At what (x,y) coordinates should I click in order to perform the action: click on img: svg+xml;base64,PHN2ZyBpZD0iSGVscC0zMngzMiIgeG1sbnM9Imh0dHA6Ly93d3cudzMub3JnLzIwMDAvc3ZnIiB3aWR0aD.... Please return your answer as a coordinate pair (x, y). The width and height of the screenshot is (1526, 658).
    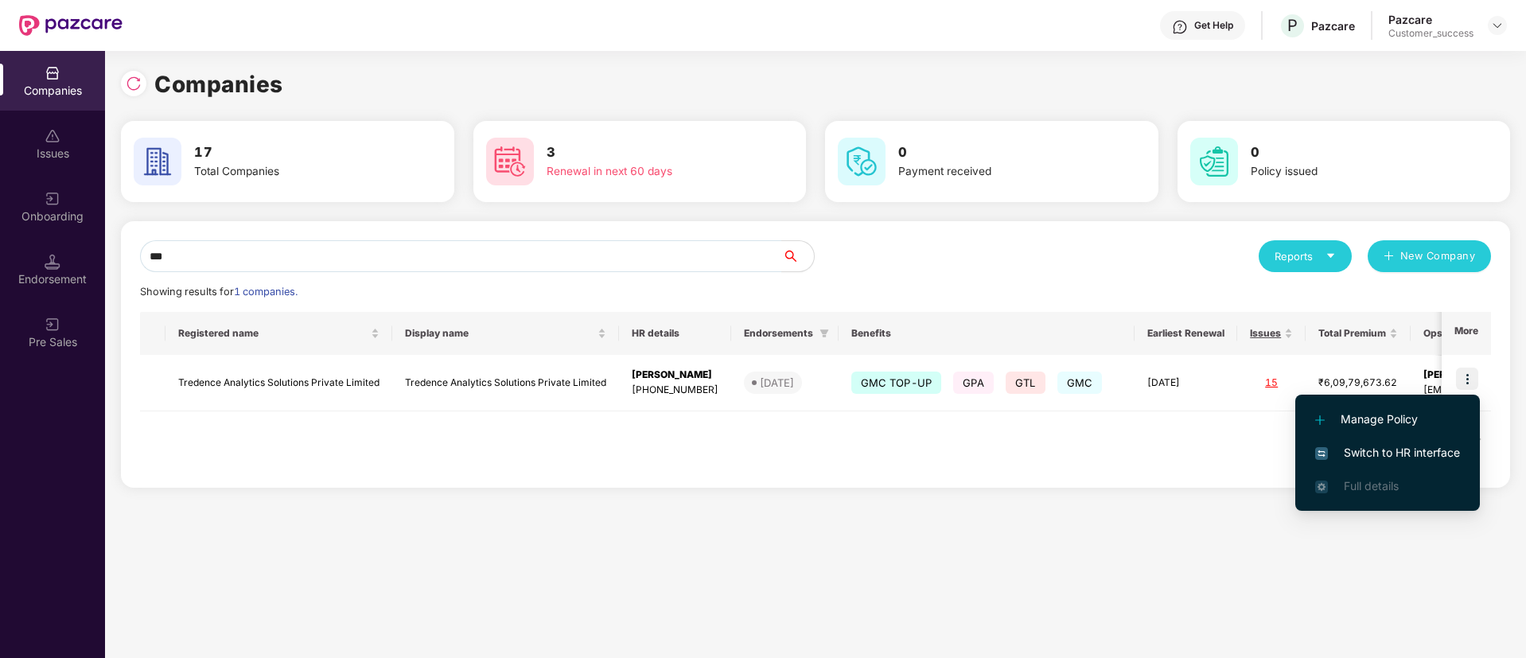
    Looking at the image, I should click on (1180, 27).